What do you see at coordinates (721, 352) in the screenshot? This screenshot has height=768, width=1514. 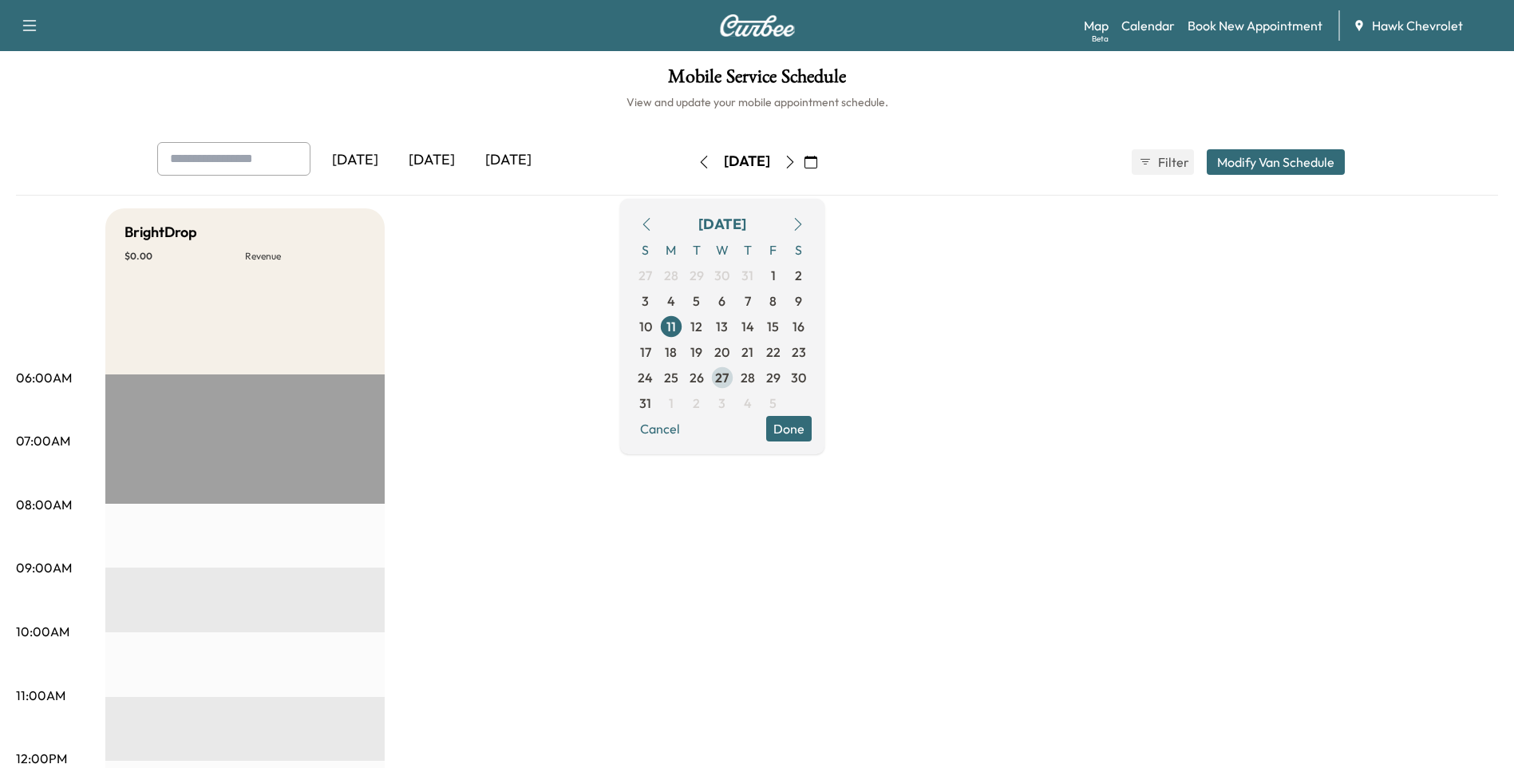 I see `span: 20` at bounding box center [721, 352].